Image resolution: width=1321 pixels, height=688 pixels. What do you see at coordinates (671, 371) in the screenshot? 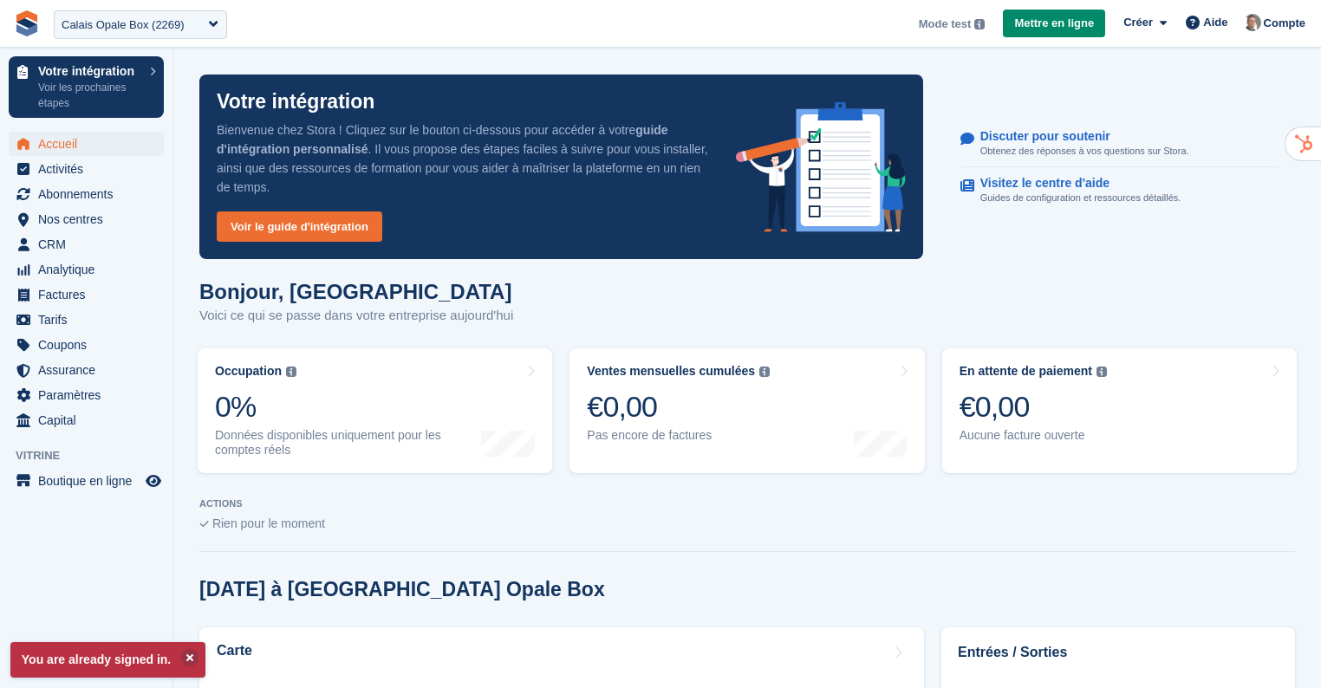
I see `div: Ventes mensuelles cumulées` at bounding box center [671, 371].